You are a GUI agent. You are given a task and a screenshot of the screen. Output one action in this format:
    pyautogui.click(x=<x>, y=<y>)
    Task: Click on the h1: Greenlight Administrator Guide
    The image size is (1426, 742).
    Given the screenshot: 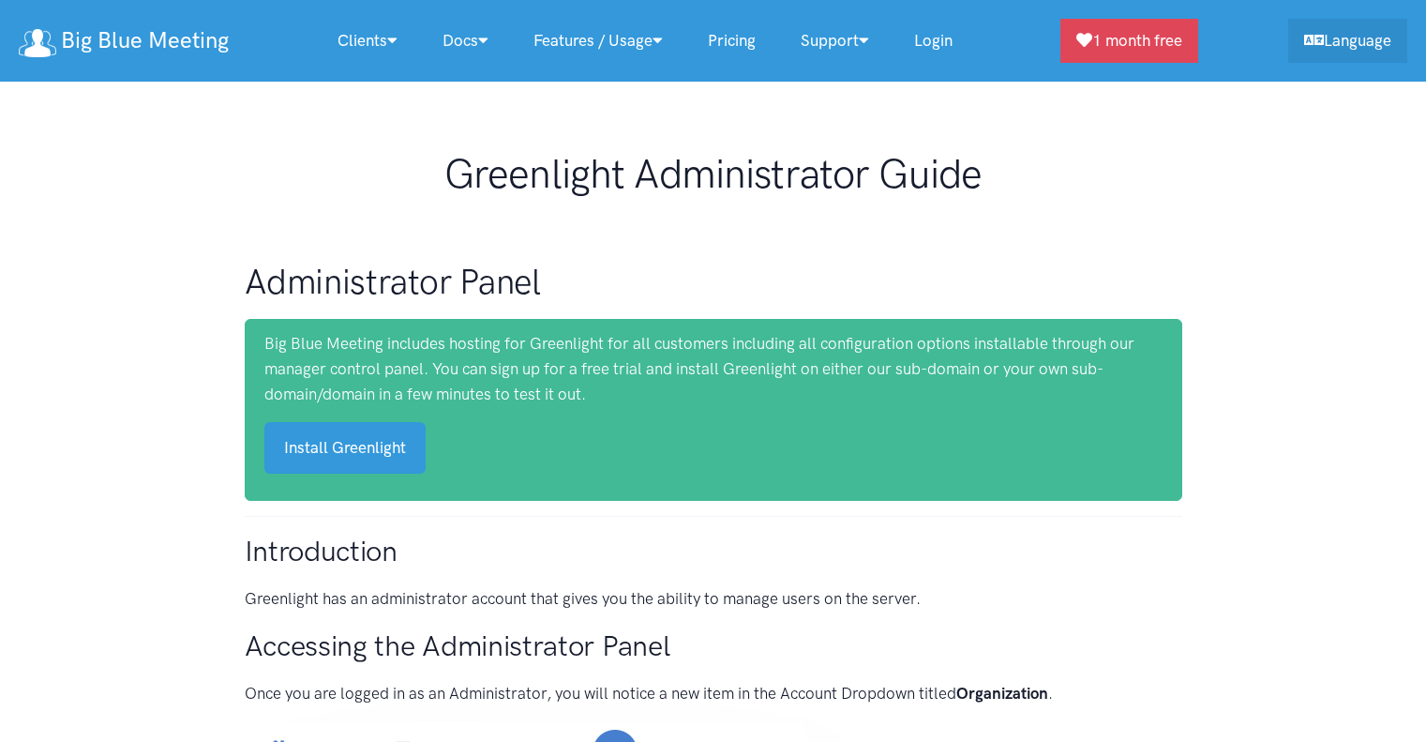 What is the action you would take?
    pyautogui.click(x=714, y=174)
    